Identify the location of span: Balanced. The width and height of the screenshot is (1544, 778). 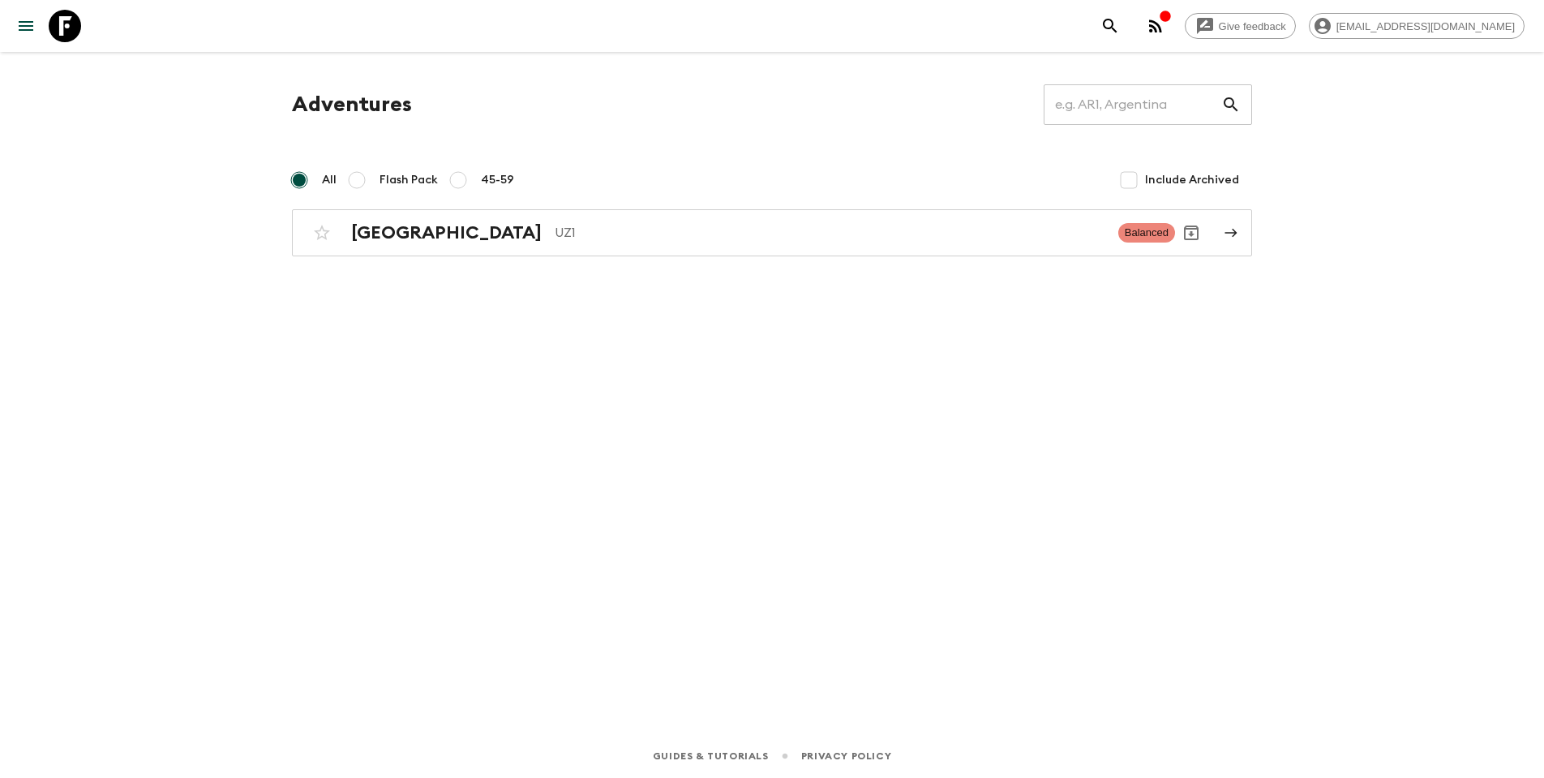
(1147, 233).